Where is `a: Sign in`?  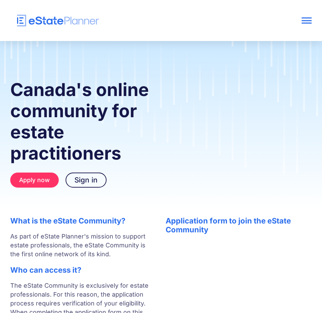
a: Sign in is located at coordinates (86, 180).